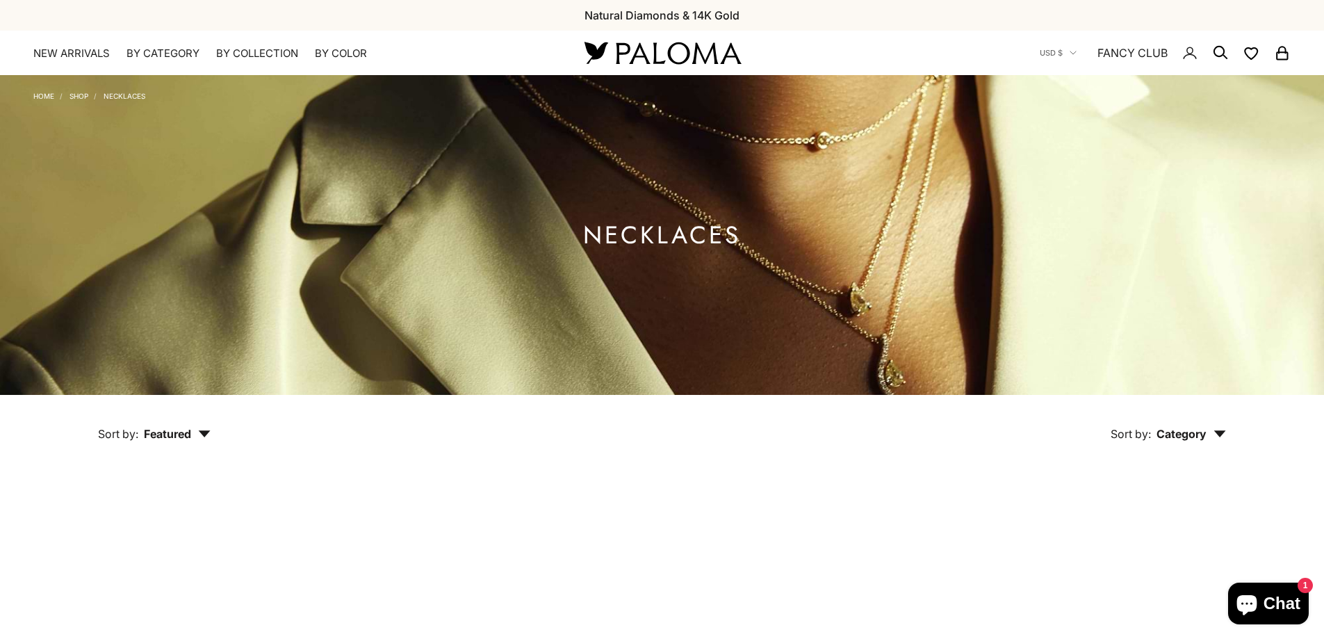  Describe the element at coordinates (257, 54) in the screenshot. I see `summary: By Collection` at that location.